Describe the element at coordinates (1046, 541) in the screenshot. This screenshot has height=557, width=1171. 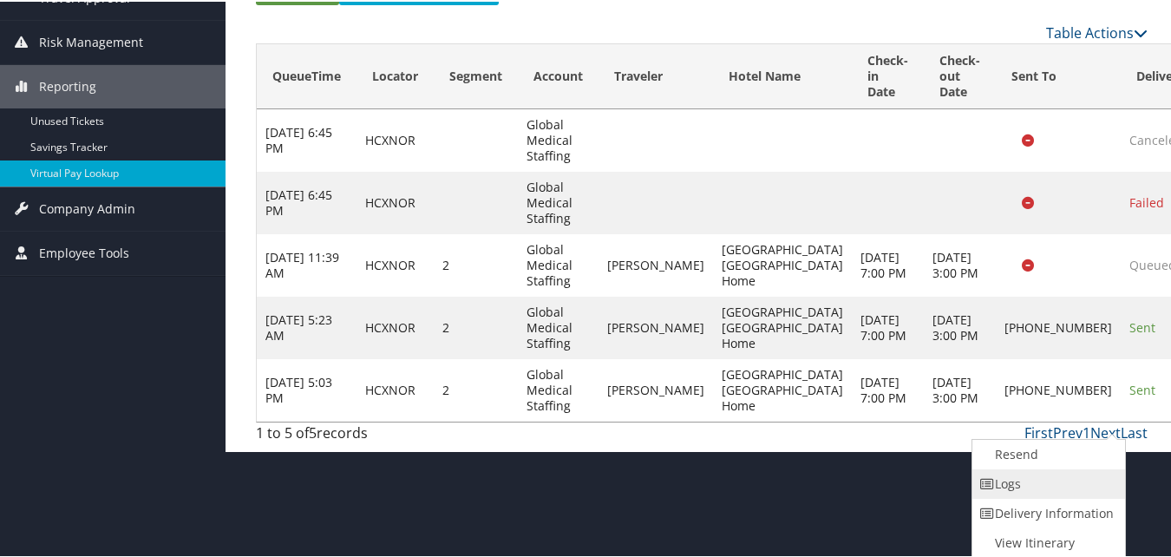
I see `a: View Itinerary` at that location.